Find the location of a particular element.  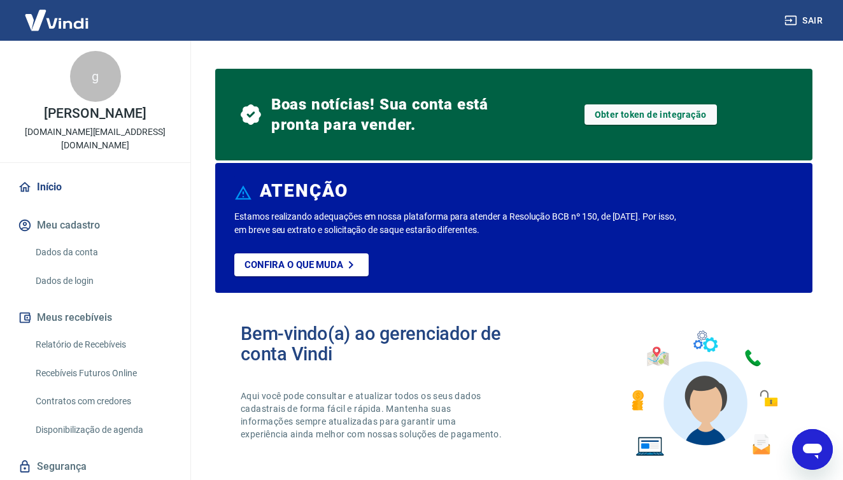

a: Disponibilização de agenda is located at coordinates (103, 430).